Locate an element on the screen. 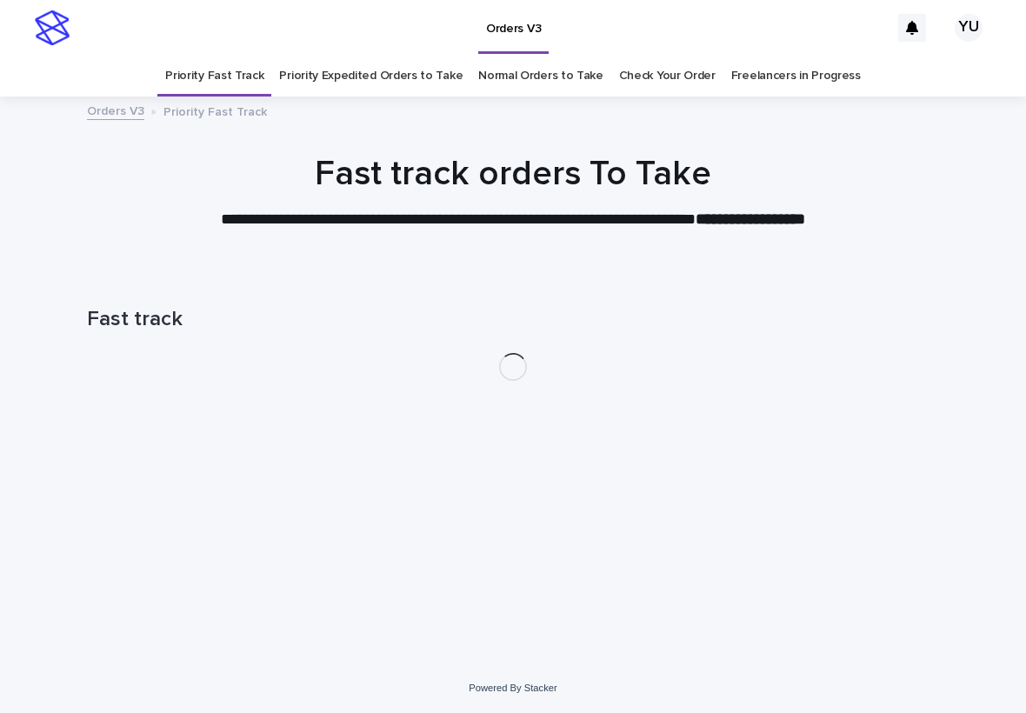 The width and height of the screenshot is (1026, 713). div: YU is located at coordinates (968, 28).